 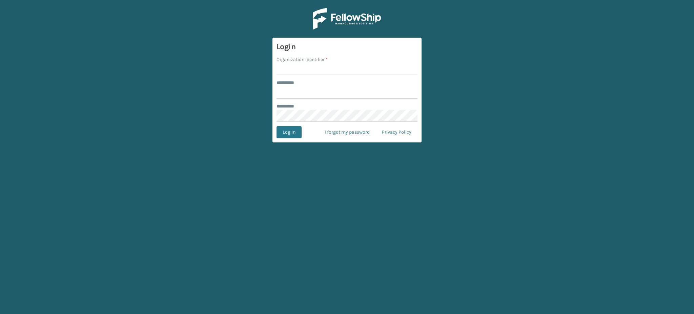 I want to click on a: Privacy Policy, so click(x=396, y=132).